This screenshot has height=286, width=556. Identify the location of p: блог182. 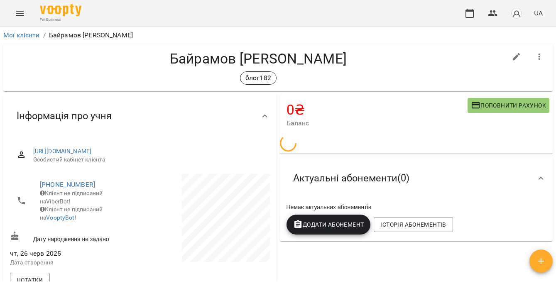
(258, 78).